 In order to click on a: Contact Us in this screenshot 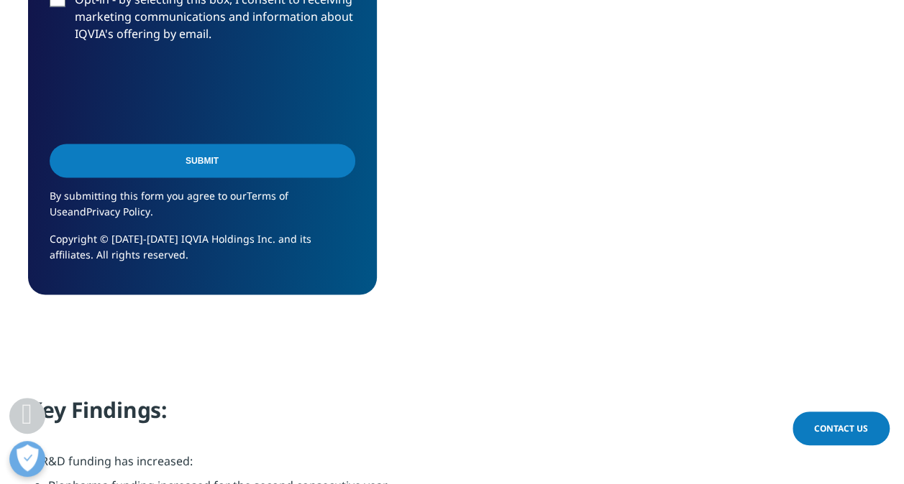, I will do `click(840, 428)`.